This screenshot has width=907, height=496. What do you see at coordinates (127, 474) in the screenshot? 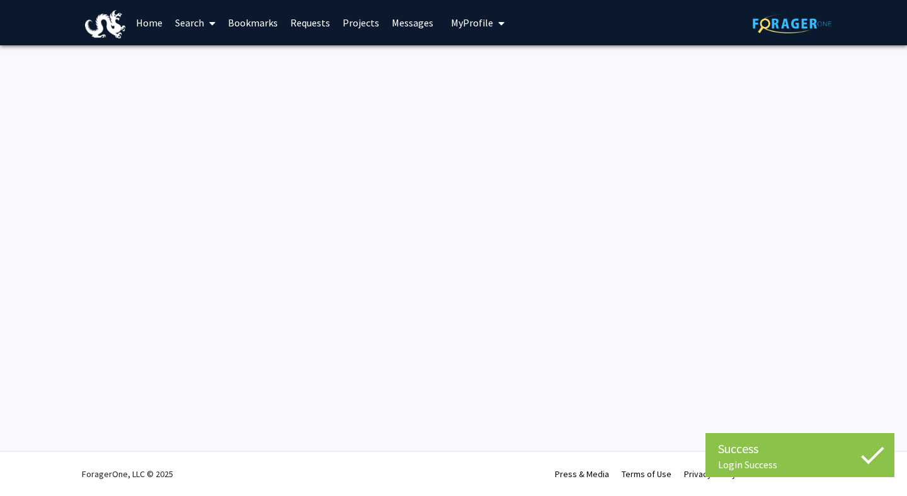
I see `div: ForagerOne, LLC © 2025` at bounding box center [127, 474].